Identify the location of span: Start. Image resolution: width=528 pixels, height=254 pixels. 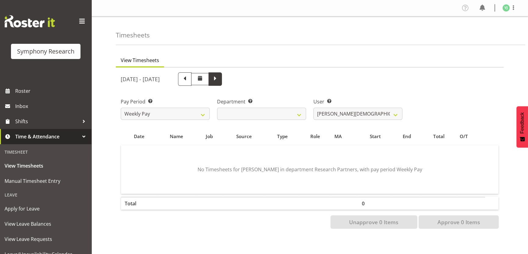
(375, 137).